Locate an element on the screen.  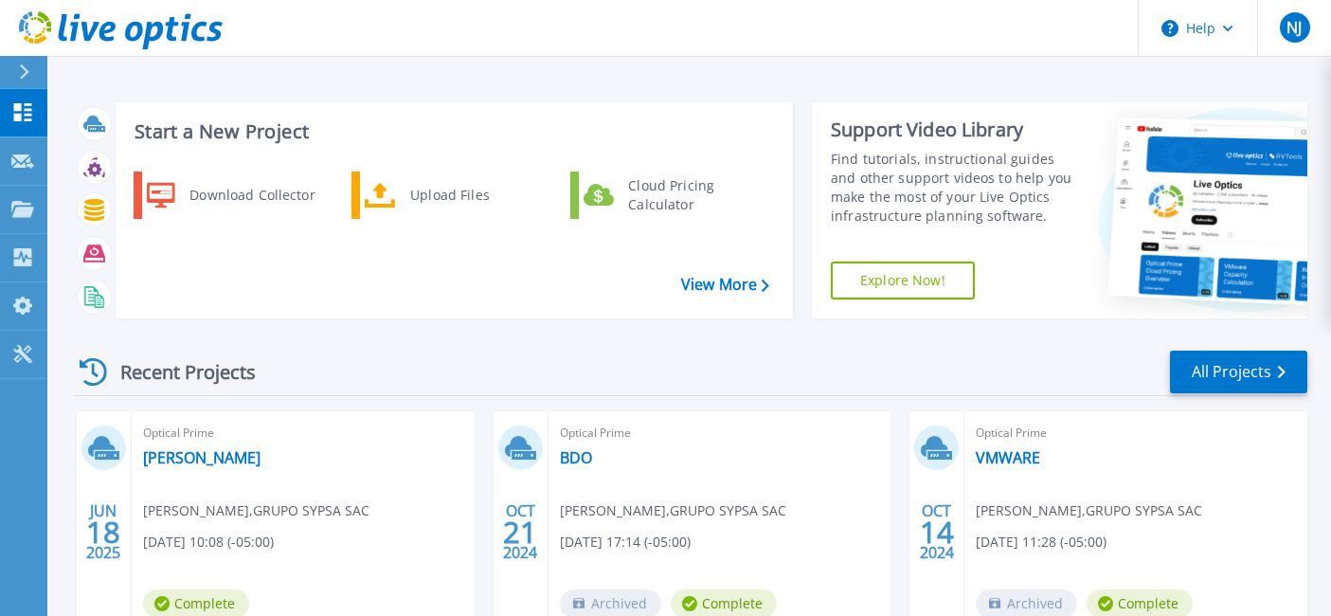
div: Download Collector is located at coordinates (251, 195).